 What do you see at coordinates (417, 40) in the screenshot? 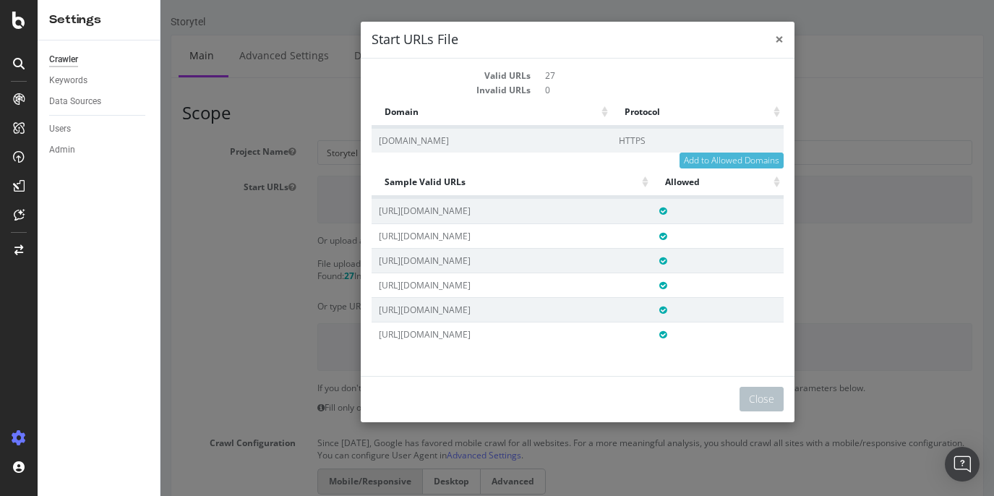
I see `h4: Start URLs File` at bounding box center [417, 40].